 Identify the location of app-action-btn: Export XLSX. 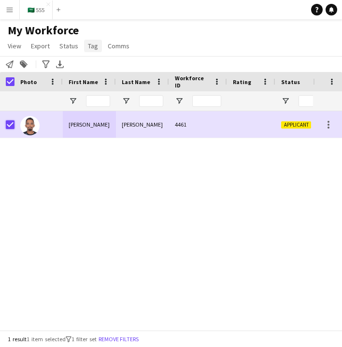
(60, 64).